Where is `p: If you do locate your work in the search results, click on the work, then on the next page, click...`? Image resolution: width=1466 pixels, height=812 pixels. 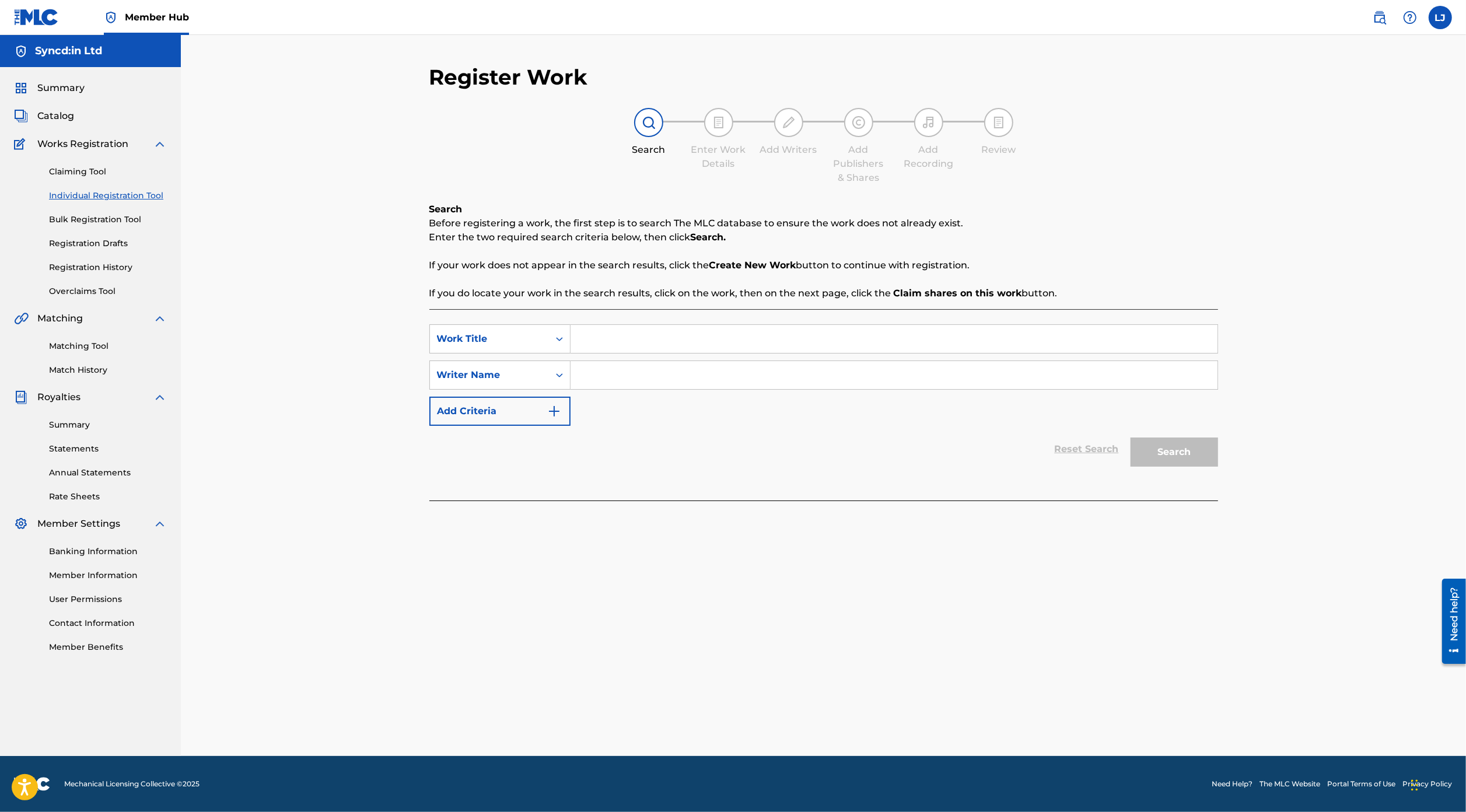
p: If you do locate your work in the search results, click on the work, then on the next page, click... is located at coordinates (824, 294).